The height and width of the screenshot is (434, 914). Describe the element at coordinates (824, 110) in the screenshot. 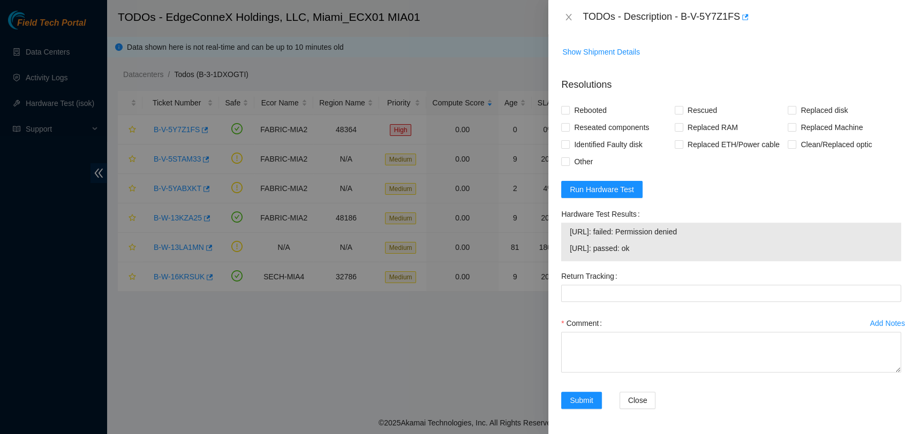

I see `span: Replaced disk` at that location.